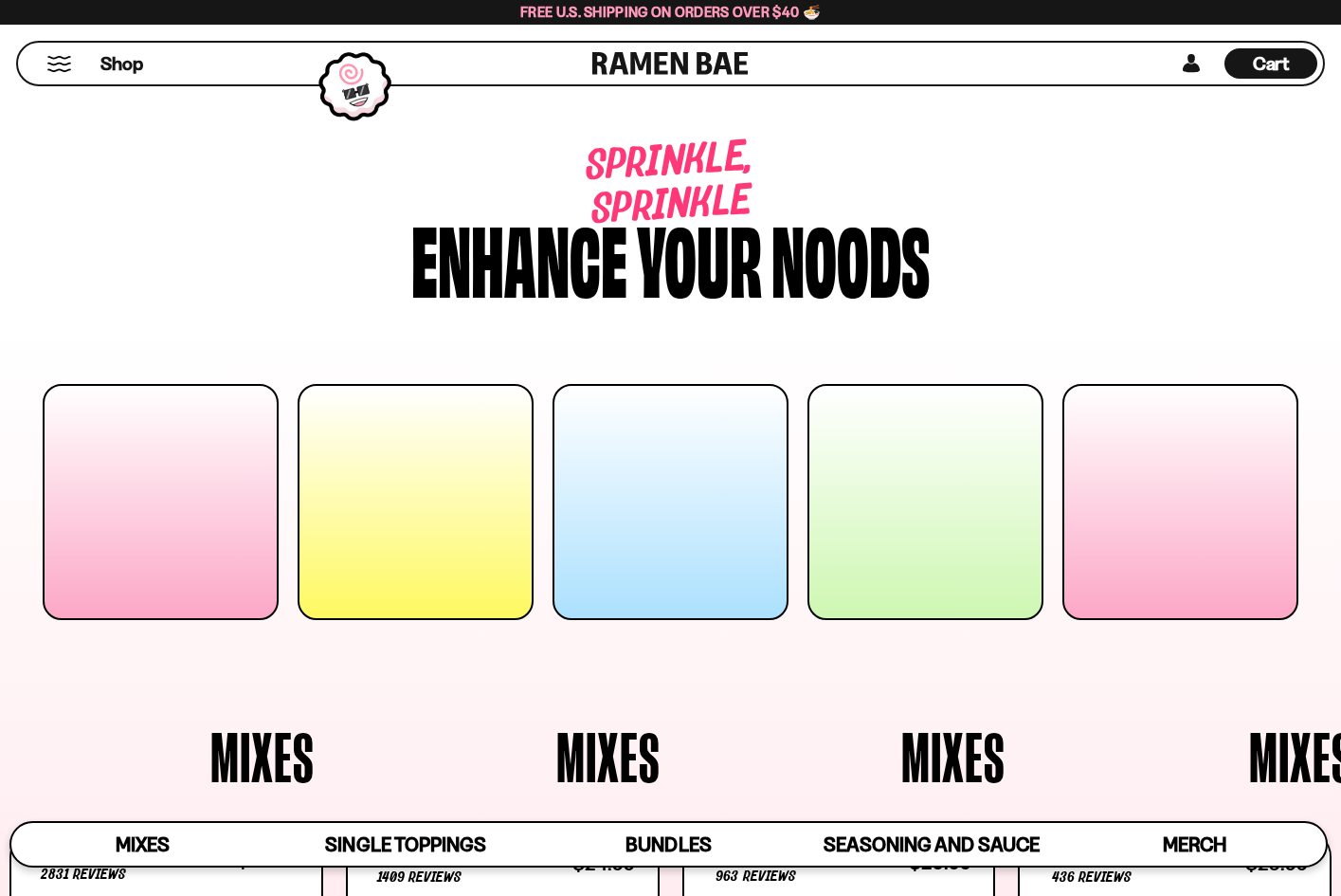  I want to click on div: $24.99, so click(603, 863).